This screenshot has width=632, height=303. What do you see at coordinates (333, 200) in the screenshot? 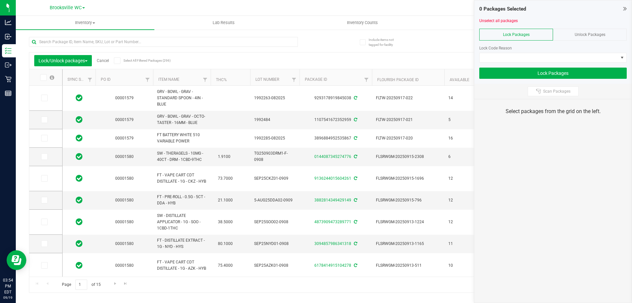
I see `a: 3882814349429149` at bounding box center [333, 200].